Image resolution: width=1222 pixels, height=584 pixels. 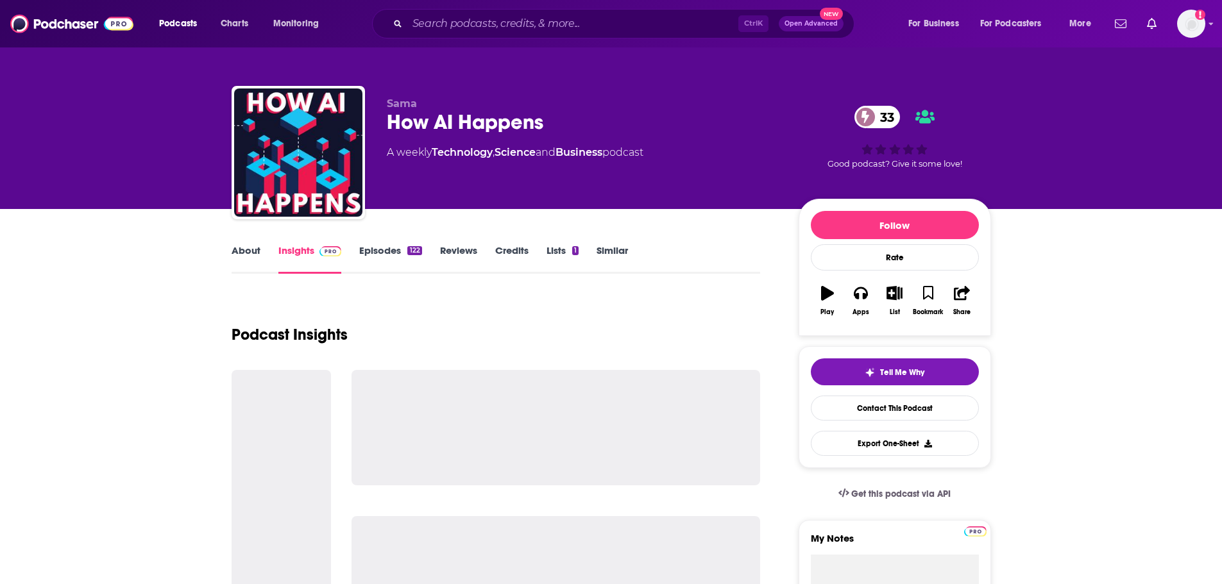 What do you see at coordinates (894, 301) in the screenshot?
I see `button: List` at bounding box center [894, 301].